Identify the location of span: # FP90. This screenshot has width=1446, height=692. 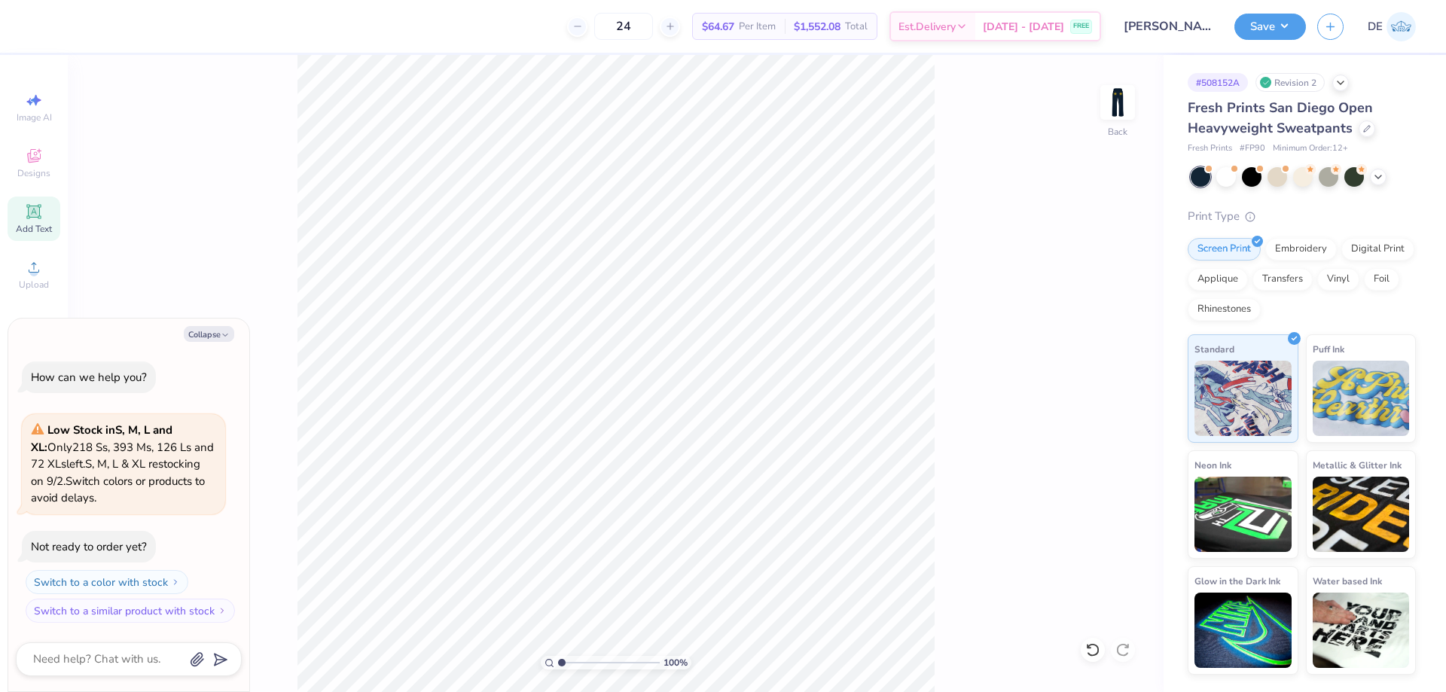
(1253, 148).